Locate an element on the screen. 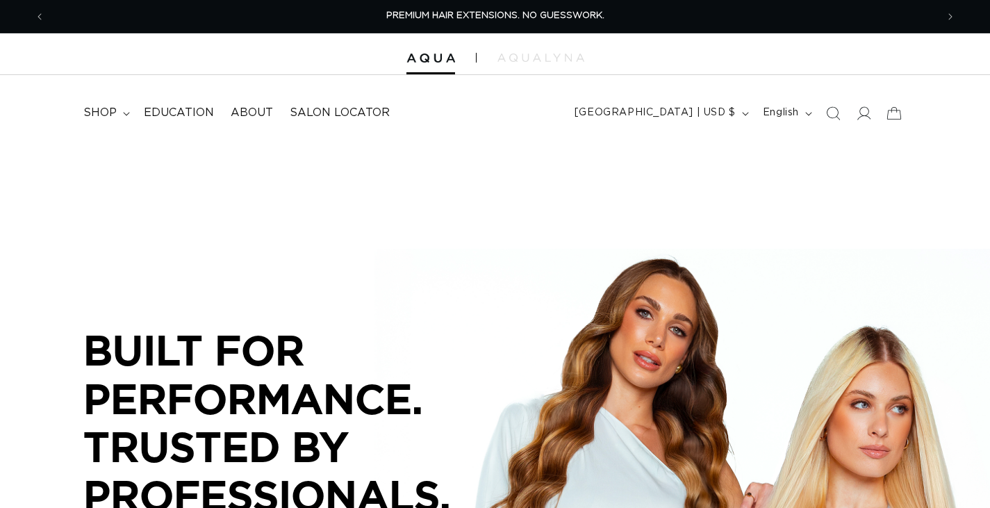  a: Salon Locator is located at coordinates (340, 113).